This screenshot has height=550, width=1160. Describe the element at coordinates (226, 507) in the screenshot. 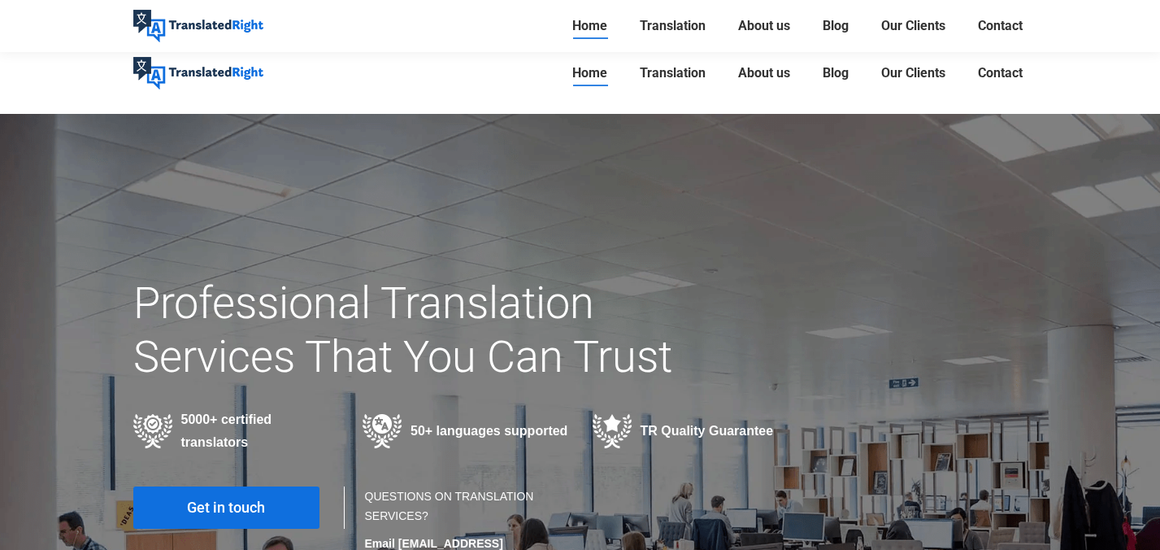

I see `span: Get in touch` at that location.